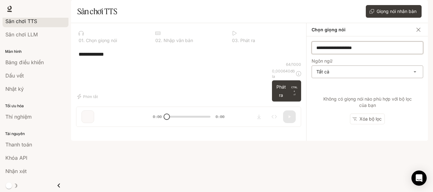 Image resolution: width=433 pixels, height=192 pixels. What do you see at coordinates (295, 89) in the screenshot?
I see `font: CTRL +` at bounding box center [295, 89].